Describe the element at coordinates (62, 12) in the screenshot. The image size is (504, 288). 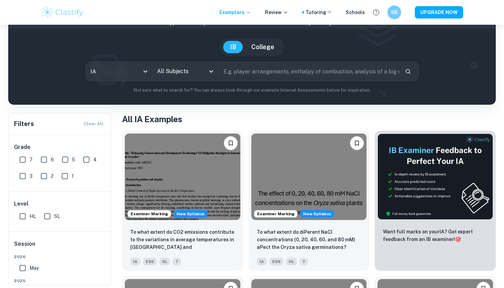
I see `img: Clastify logo` at that location.